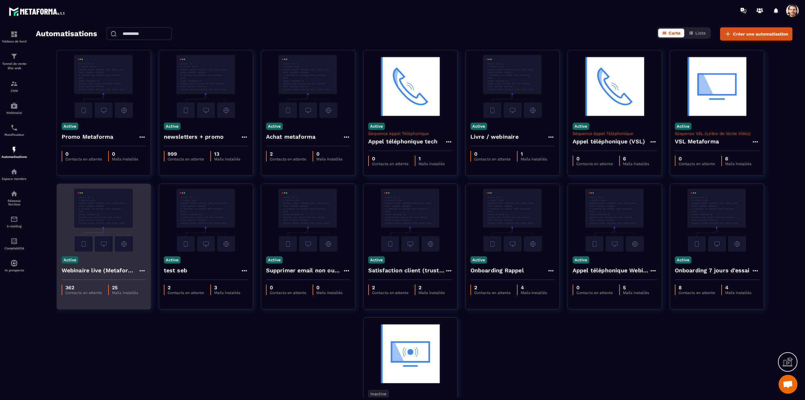 Image resolution: width=805 pixels, height=400 pixels. What do you see at coordinates (14, 61) in the screenshot?
I see `a: formationformationTunnel de vente Site web` at bounding box center [14, 61].